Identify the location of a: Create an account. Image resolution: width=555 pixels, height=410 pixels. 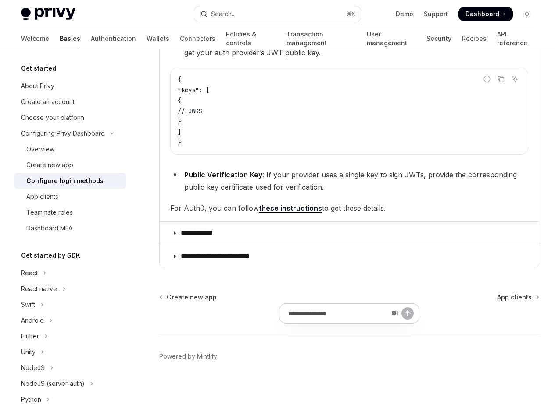
(70, 102).